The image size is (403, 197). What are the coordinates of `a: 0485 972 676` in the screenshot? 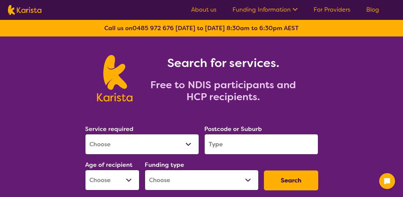 It's located at (153, 28).